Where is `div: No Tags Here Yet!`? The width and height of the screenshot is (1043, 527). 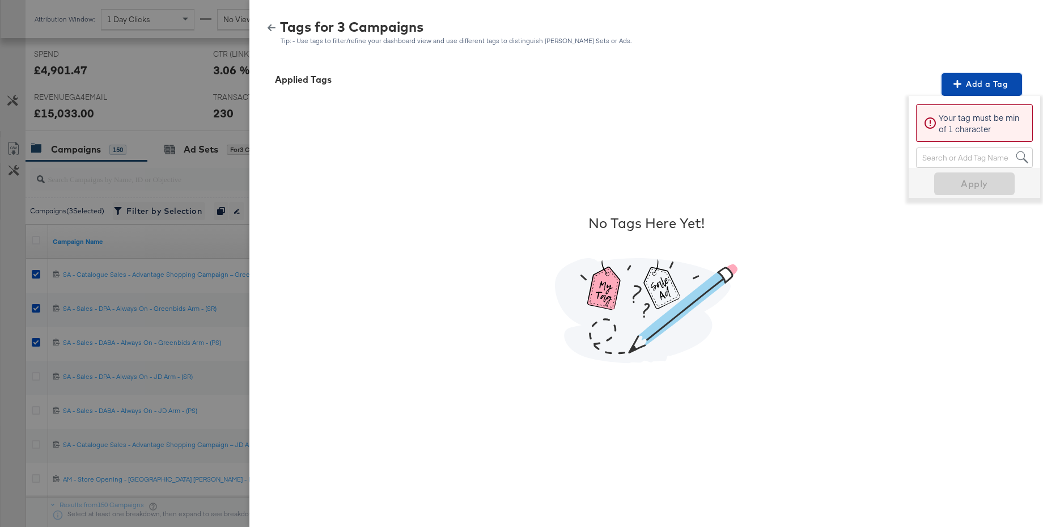
div: No Tags Here Yet! is located at coordinates (647, 223).